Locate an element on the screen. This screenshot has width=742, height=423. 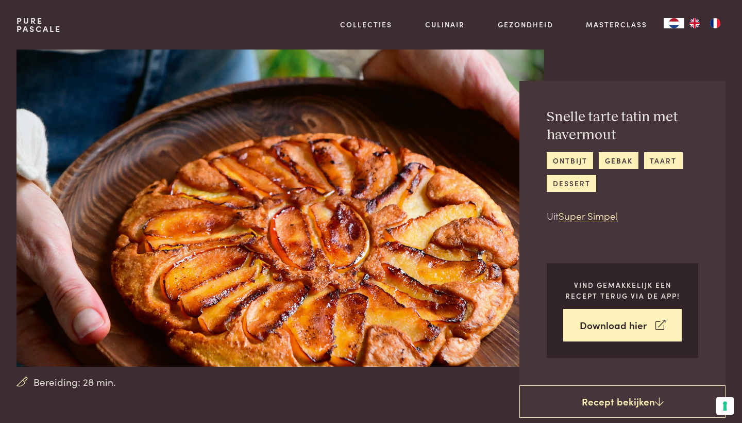
span: Bereiding: 28 min. is located at coordinates (75, 381).